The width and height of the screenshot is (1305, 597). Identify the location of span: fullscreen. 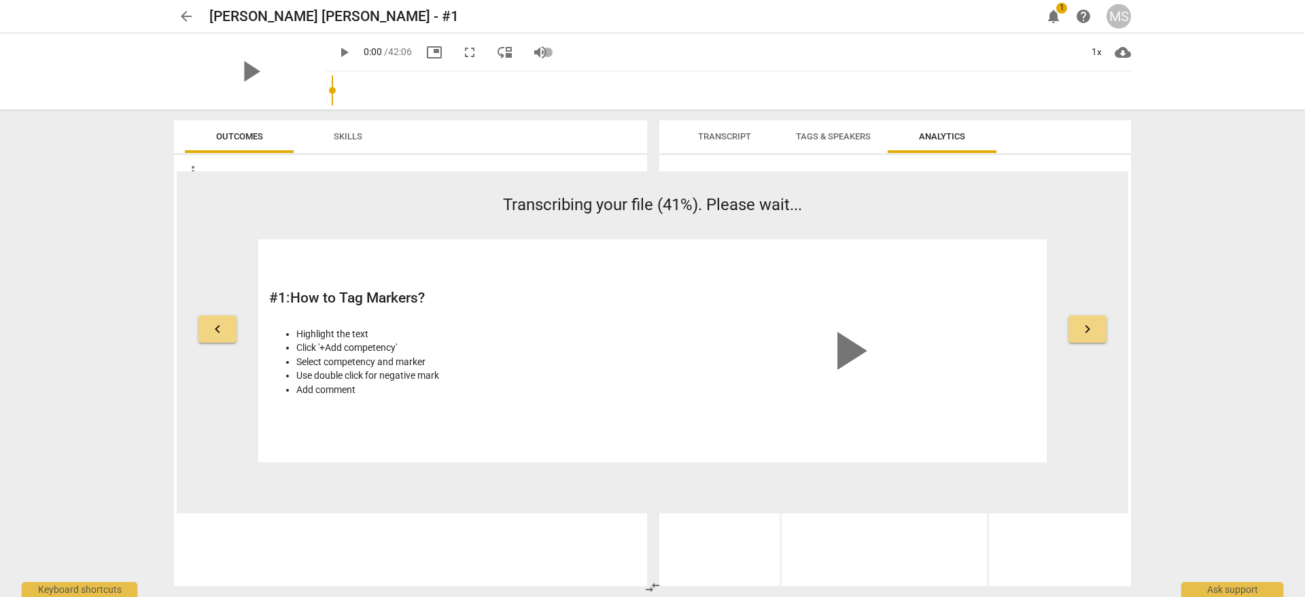
(470, 52).